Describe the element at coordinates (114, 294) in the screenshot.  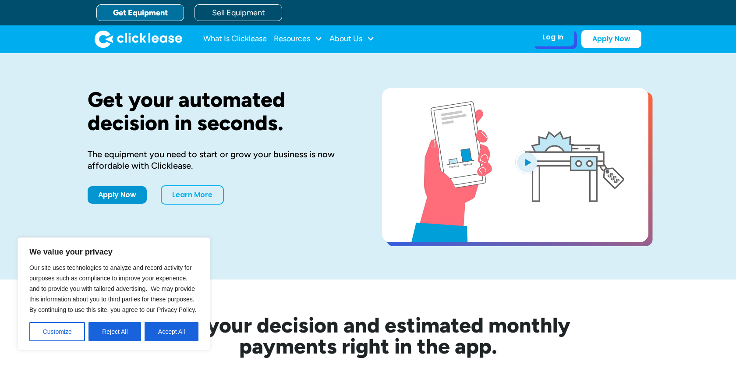
I see `div: We value your privacy` at that location.